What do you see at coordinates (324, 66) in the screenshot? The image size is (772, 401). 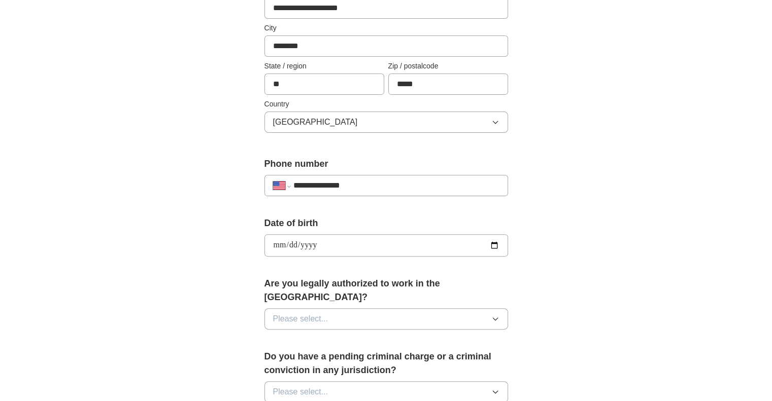 I see `label: State / region` at bounding box center [324, 66].